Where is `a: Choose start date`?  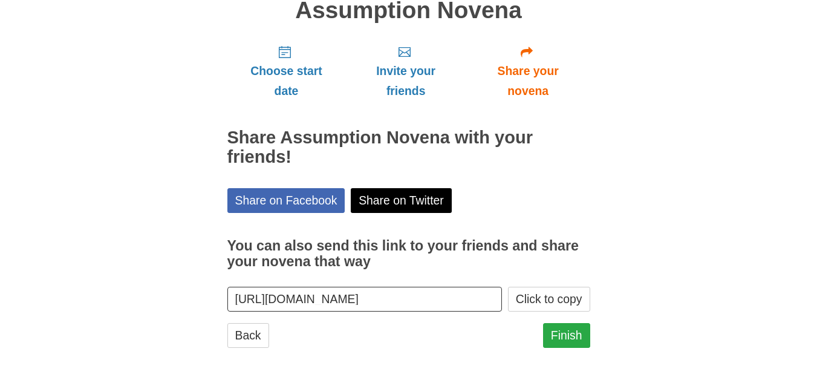 a: Choose start date is located at coordinates (287, 71).